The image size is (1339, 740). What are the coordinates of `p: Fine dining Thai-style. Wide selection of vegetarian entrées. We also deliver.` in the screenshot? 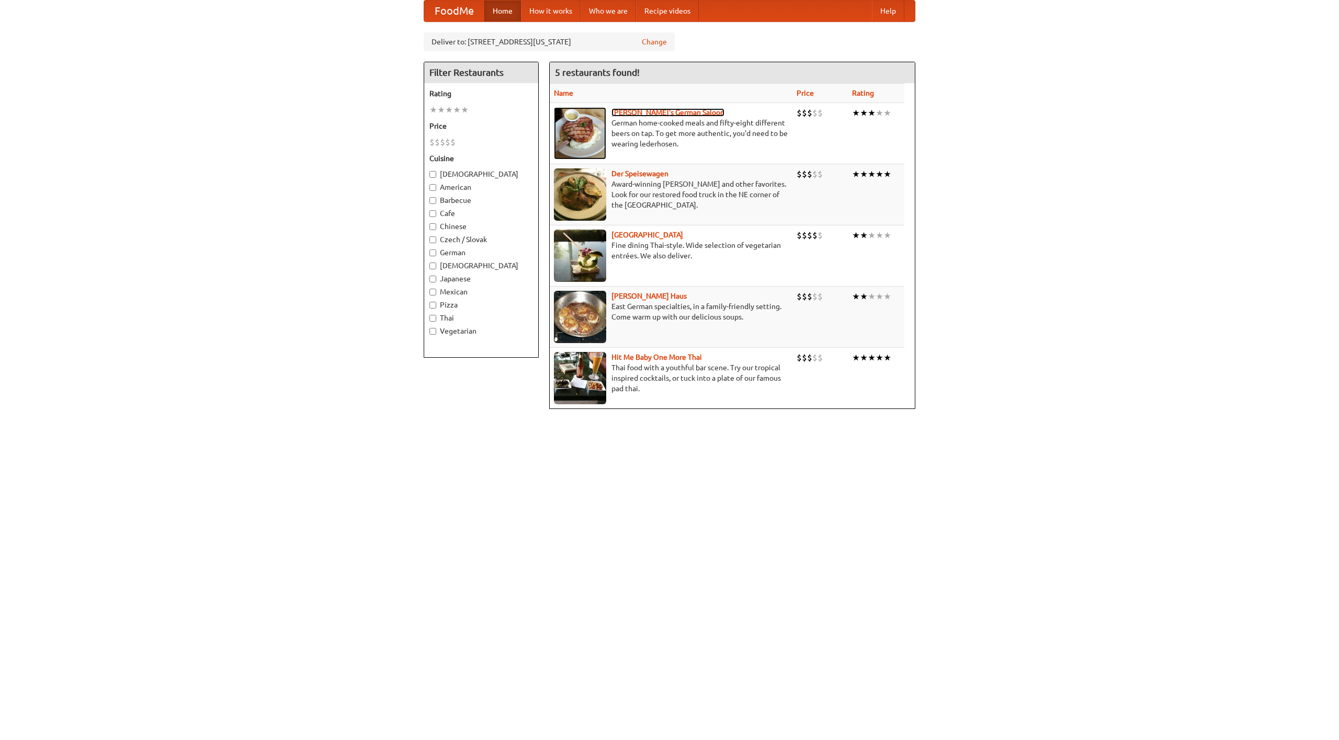 It's located at (671, 250).